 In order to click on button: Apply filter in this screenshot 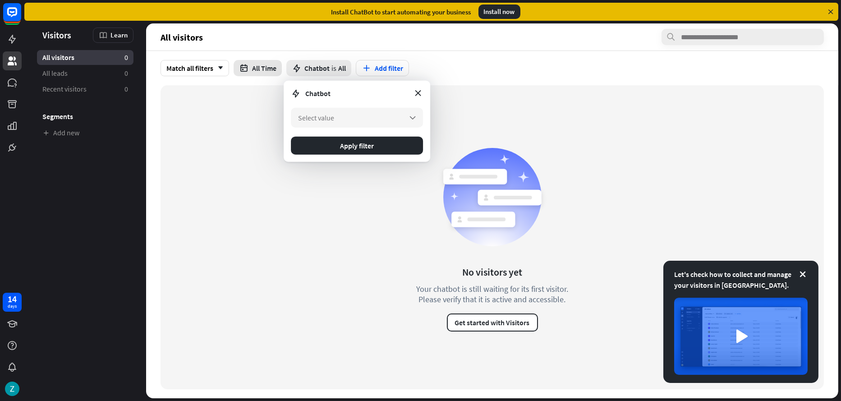, I will do `click(357, 146)`.